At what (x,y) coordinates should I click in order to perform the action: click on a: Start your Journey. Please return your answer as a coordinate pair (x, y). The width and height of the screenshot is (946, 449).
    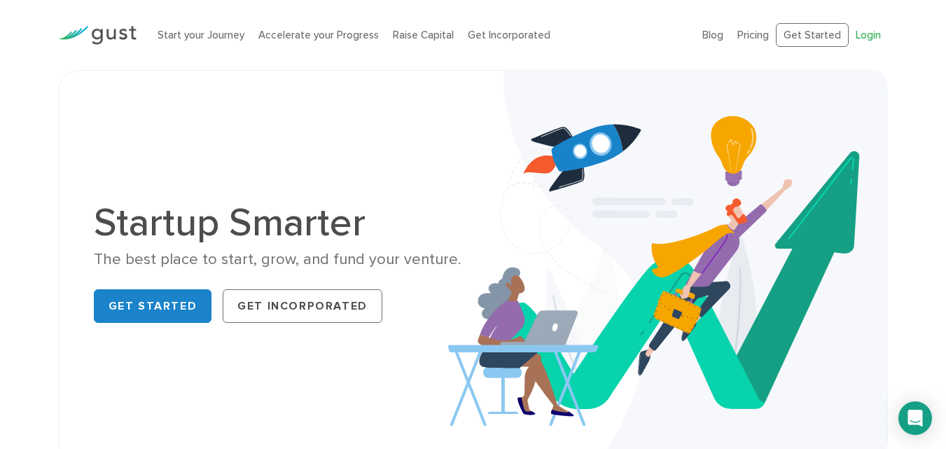
    Looking at the image, I should click on (201, 35).